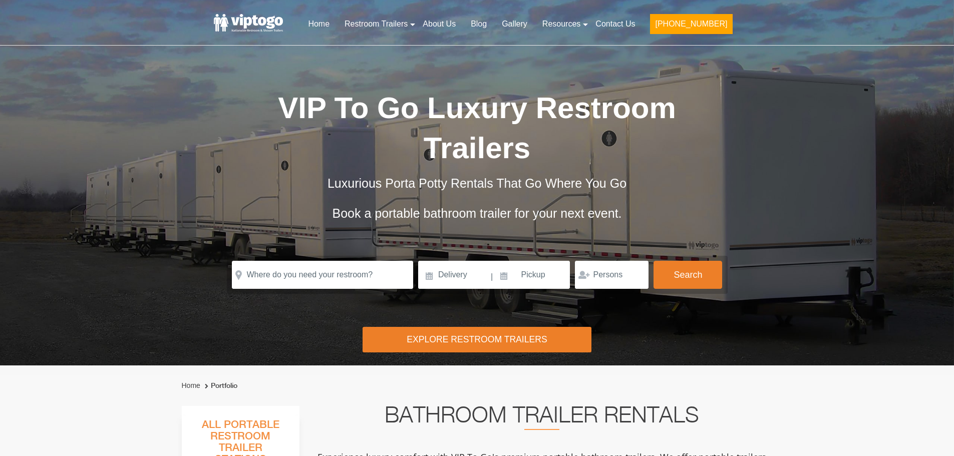 This screenshot has width=954, height=456. Describe the element at coordinates (561, 24) in the screenshot. I see `a: Resources` at that location.